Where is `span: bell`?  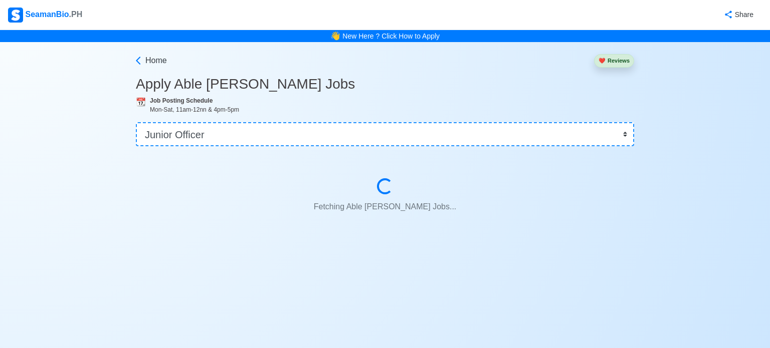 span: bell is located at coordinates (335, 36).